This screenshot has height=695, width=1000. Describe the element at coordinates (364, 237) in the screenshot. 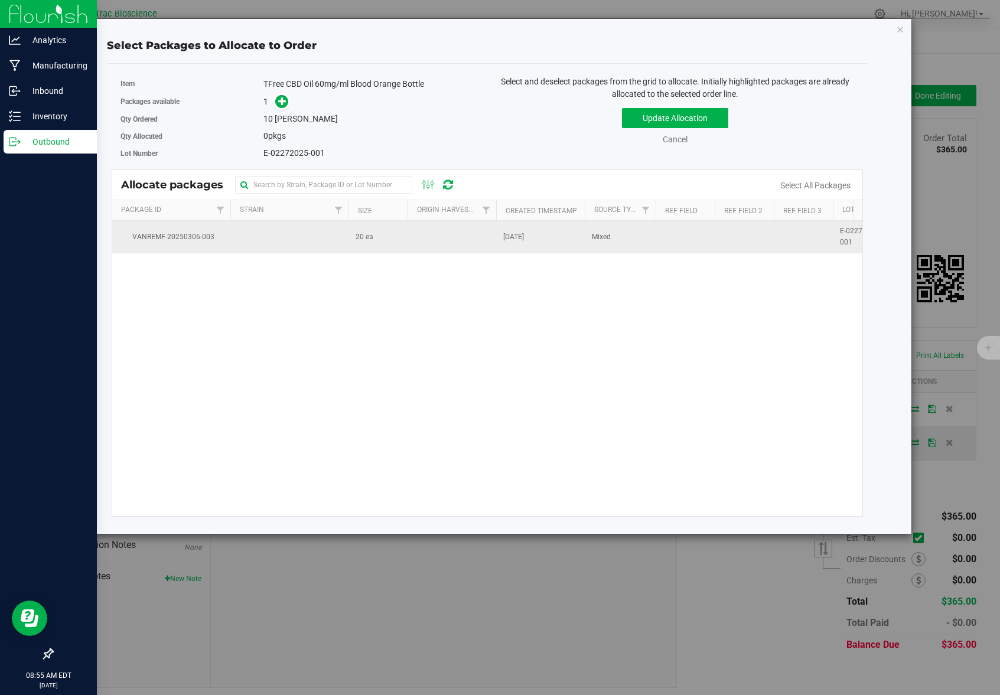

I see `span: 20 ea` at that location.